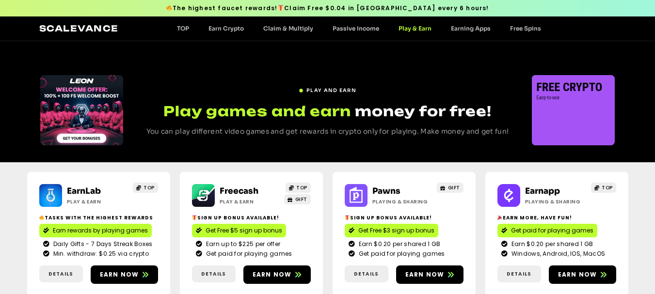 Image resolution: width=655 pixels, height=294 pixels. What do you see at coordinates (526, 28) in the screenshot?
I see `a: Free Spins` at bounding box center [526, 28].